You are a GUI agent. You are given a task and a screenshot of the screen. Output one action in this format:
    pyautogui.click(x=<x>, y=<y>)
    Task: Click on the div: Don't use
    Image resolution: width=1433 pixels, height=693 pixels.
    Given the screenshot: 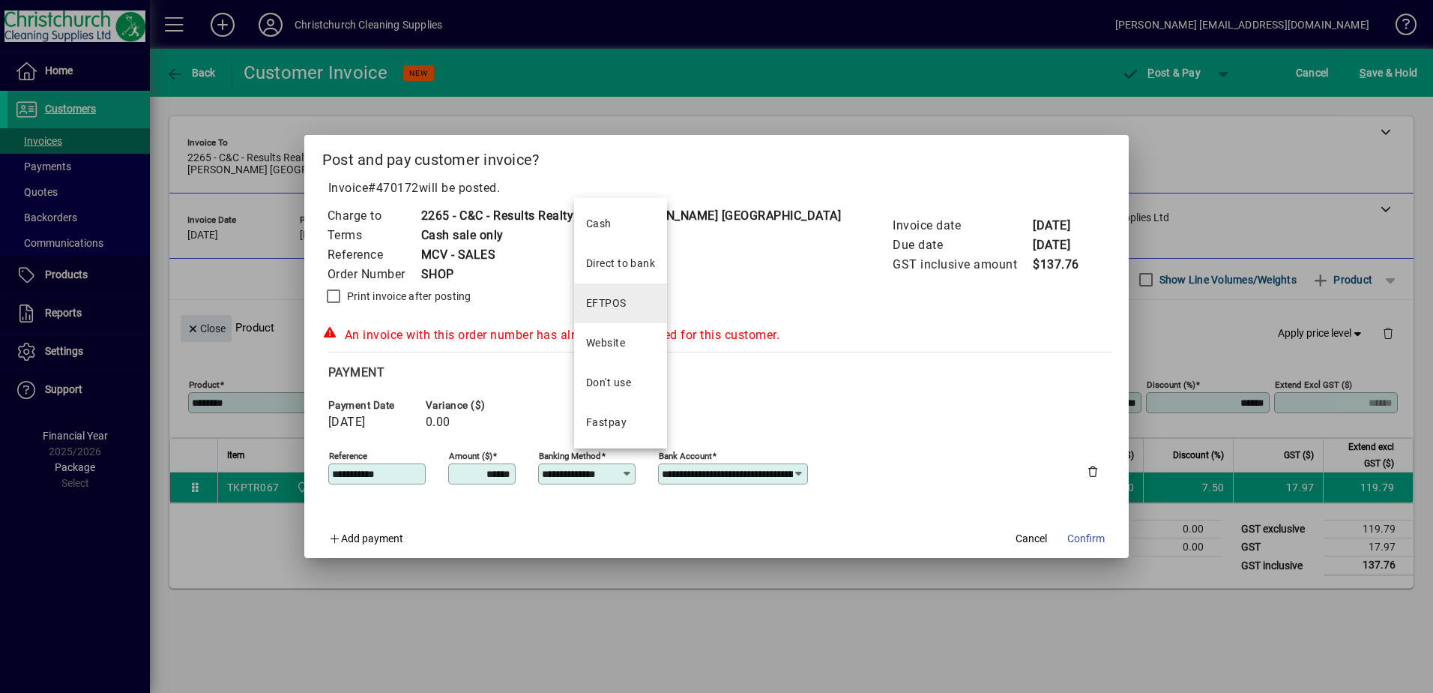 What is the action you would take?
    pyautogui.click(x=609, y=382)
    